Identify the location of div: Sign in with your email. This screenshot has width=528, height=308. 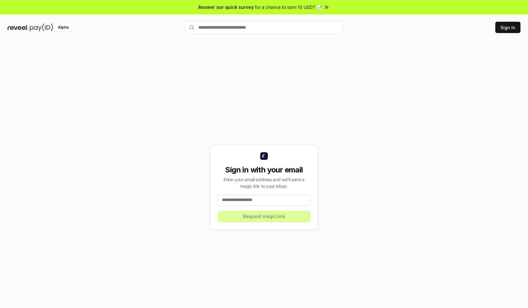
(264, 170).